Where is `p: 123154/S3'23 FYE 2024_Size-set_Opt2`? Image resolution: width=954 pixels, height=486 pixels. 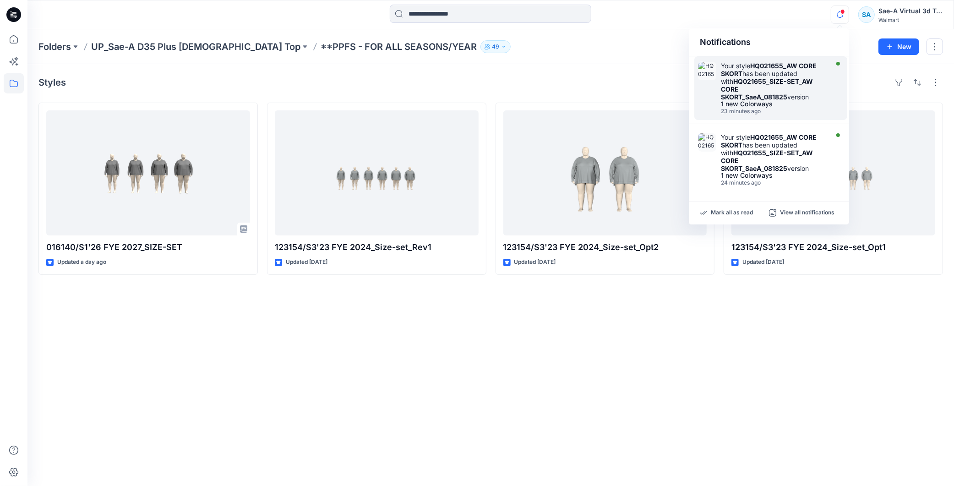
p: 123154/S3'23 FYE 2024_Size-set_Opt2 is located at coordinates (605, 247).